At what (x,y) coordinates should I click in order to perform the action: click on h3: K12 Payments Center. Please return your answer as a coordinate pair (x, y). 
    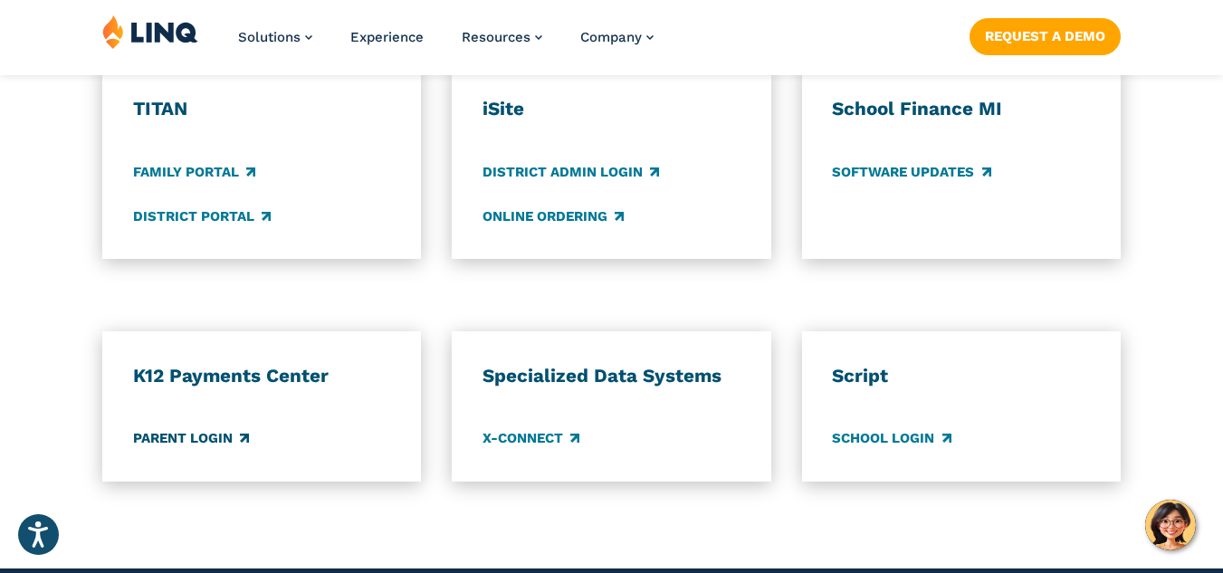
    Looking at the image, I should click on (262, 376).